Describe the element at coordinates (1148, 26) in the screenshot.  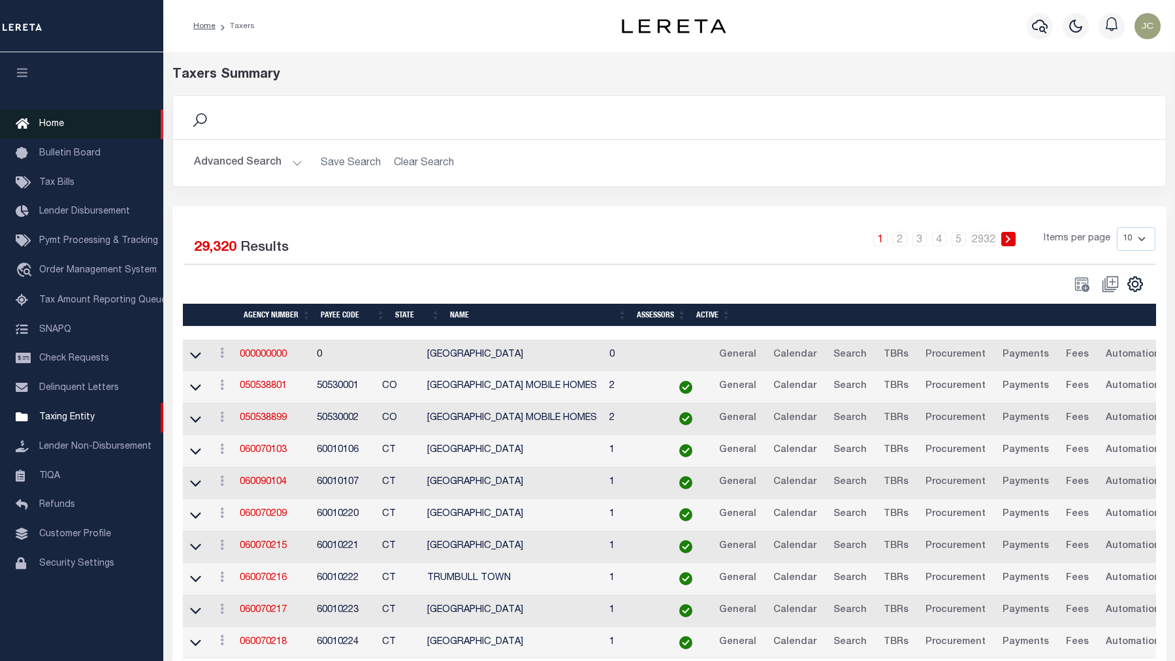
I see `img: svg+xml;base64,PHN2ZyB4bWxucz0iaHR0cDovL3d3dy53My5vcmcvMjAwMC9zdmciIHBvaW50ZXItZXZlbnRzPSJub25lIi...` at that location.